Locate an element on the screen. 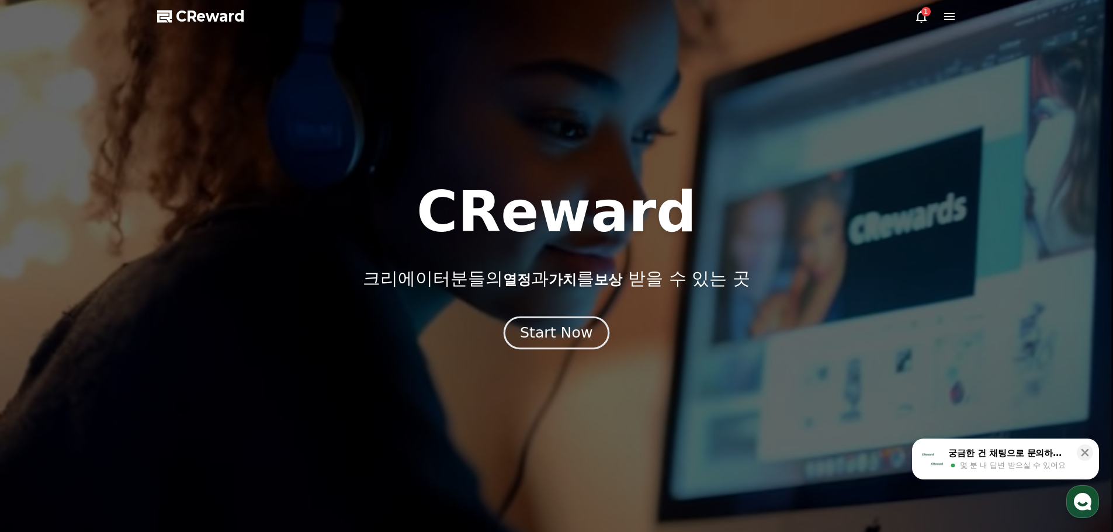 This screenshot has height=532, width=1113. div: 1 is located at coordinates (926, 12).